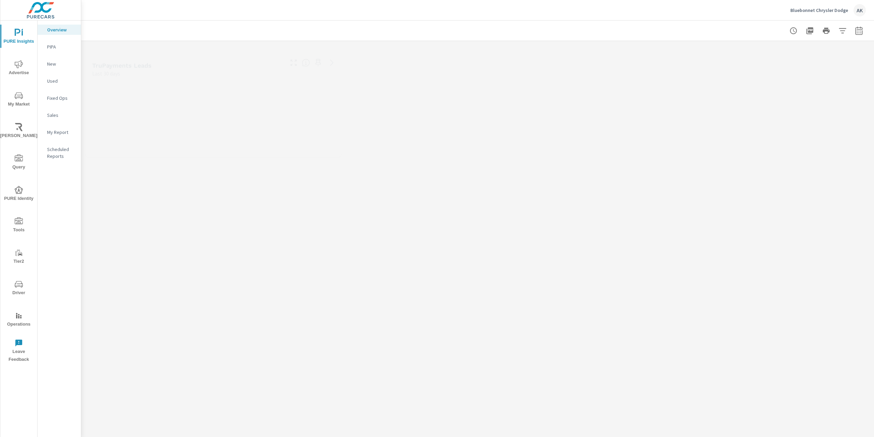  I want to click on p: Sales, so click(61, 115).